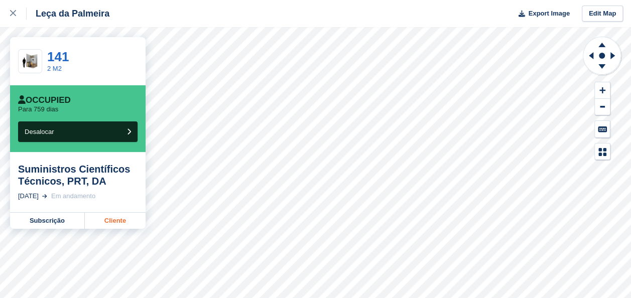 The width and height of the screenshot is (631, 298). I want to click on a: 141, so click(58, 57).